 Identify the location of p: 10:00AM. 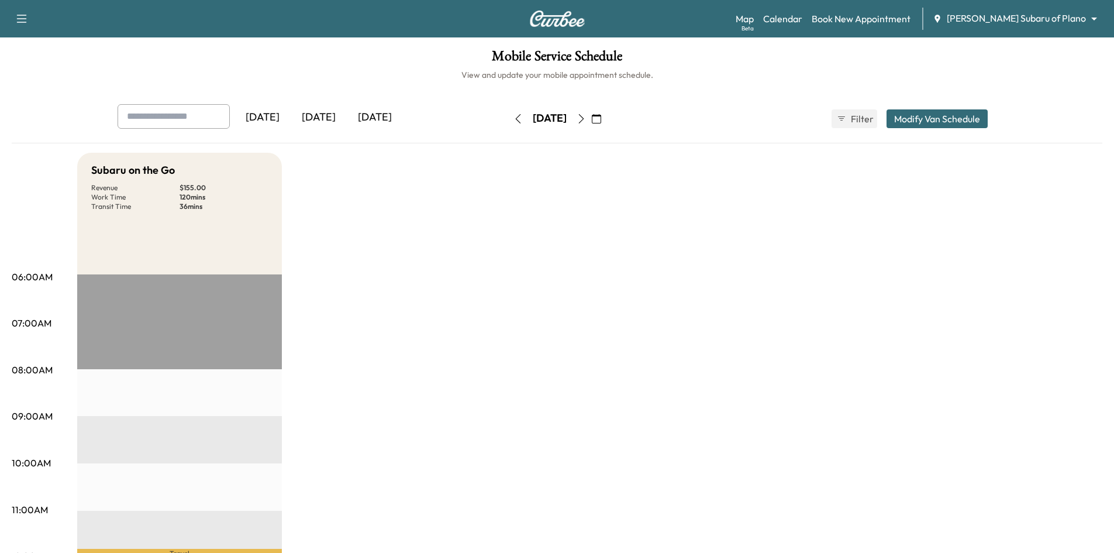
(31, 463).